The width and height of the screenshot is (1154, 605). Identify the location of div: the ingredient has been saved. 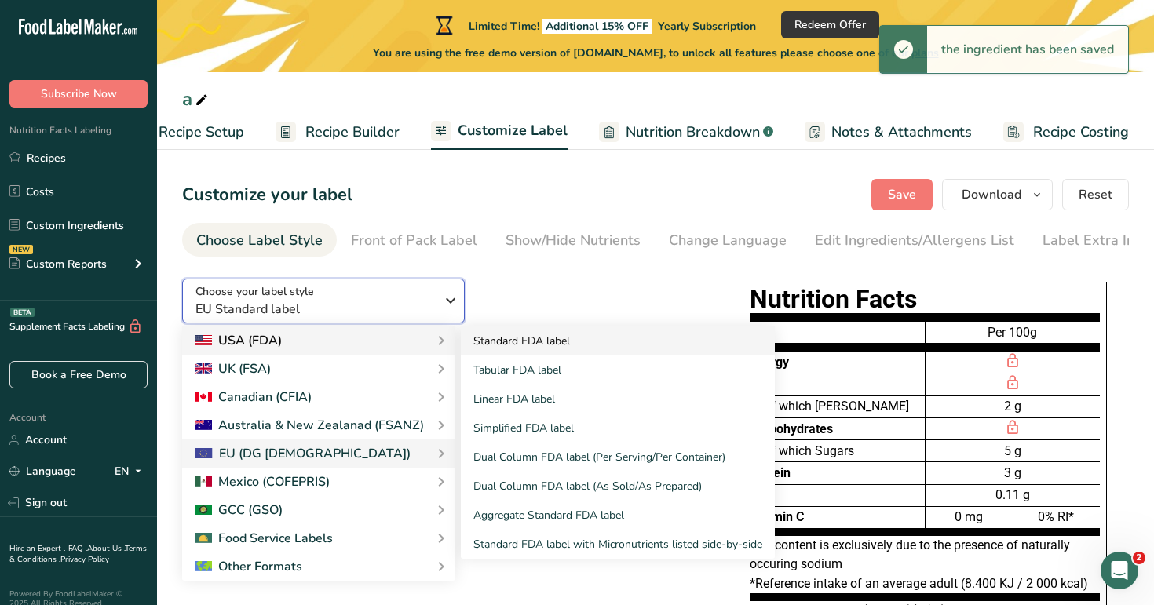
(1027, 49).